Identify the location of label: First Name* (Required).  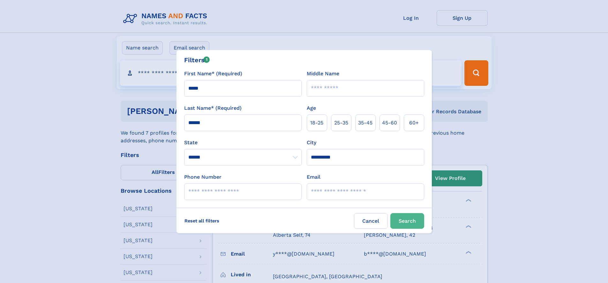
(213, 74).